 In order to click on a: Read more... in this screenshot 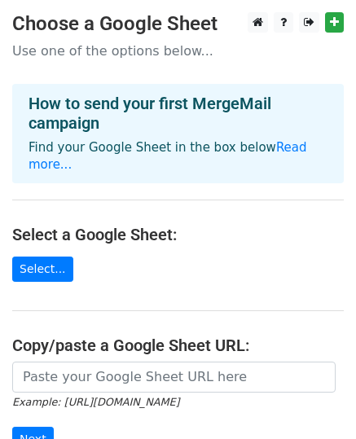, I will do `click(168, 156)`.